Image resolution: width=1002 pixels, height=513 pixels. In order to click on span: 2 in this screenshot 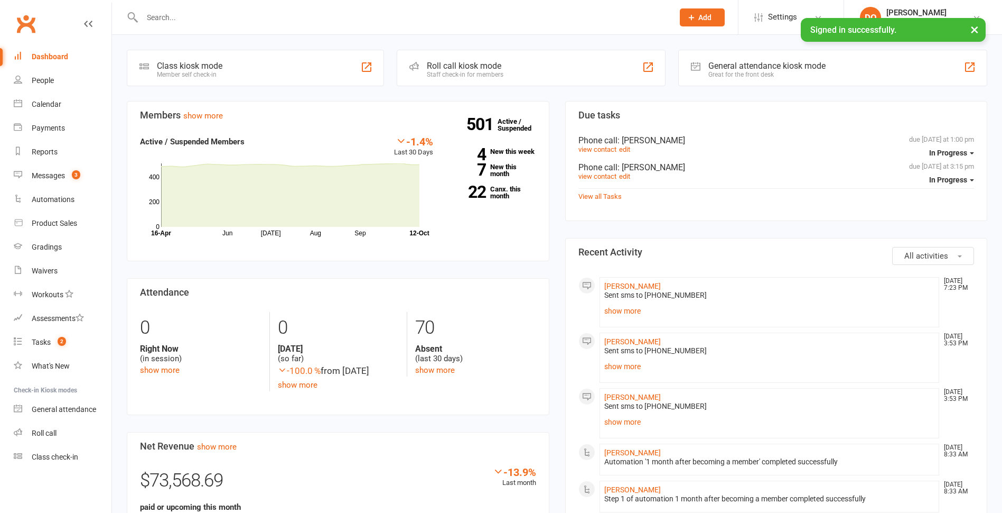, I will do `click(62, 341)`.